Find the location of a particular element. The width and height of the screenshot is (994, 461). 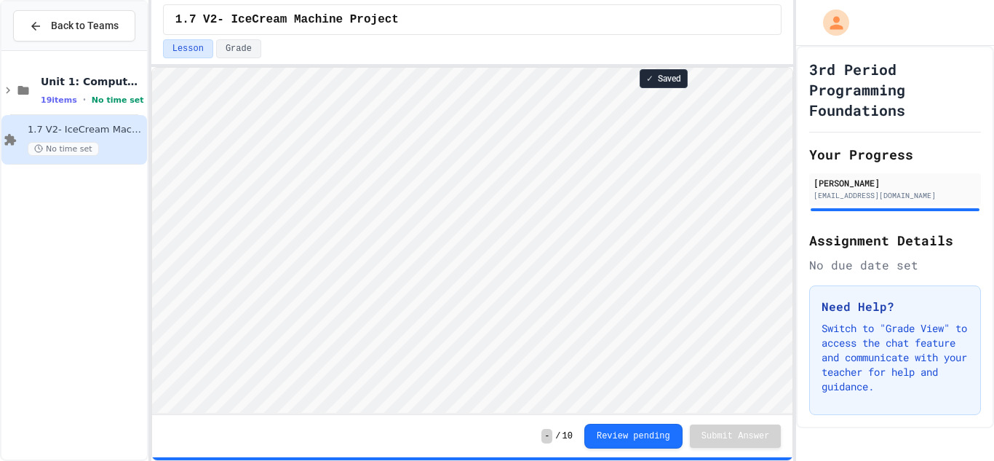

span: 19 items is located at coordinates (59, 100).